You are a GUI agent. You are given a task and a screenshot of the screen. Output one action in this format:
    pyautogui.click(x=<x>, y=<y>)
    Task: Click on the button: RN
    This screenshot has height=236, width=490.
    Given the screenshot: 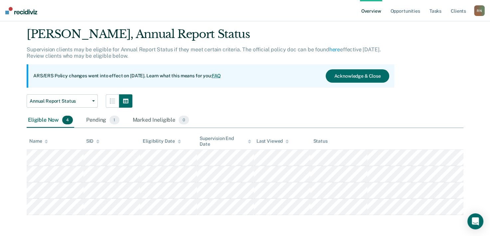 What is the action you would take?
    pyautogui.click(x=479, y=11)
    